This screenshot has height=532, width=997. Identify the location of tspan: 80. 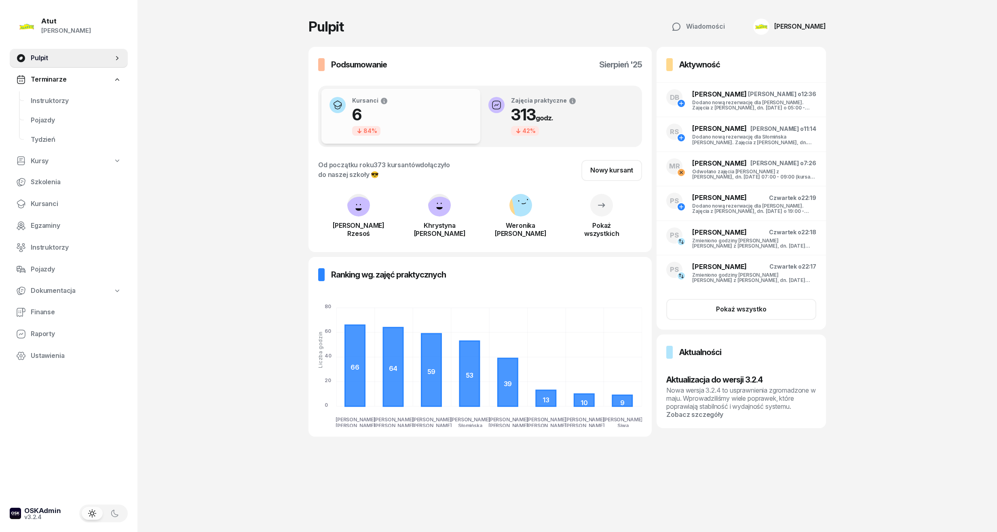
(328, 306).